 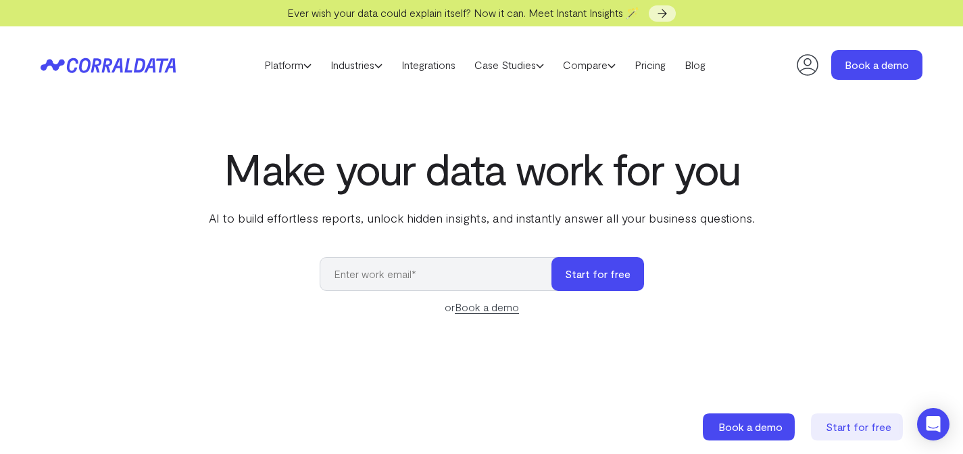 I want to click on a: Start for free, so click(x=859, y=427).